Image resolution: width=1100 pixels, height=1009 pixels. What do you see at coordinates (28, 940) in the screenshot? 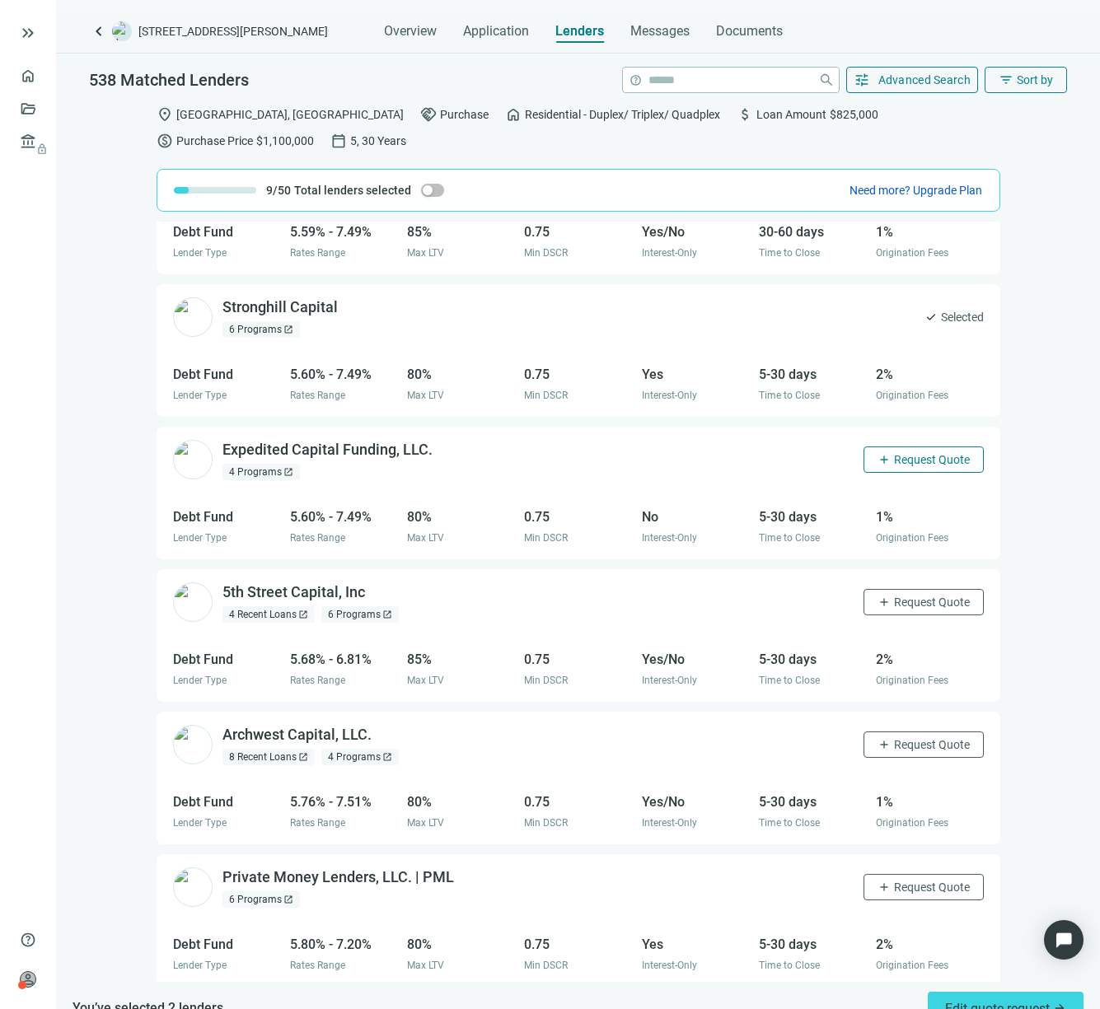
I see `span: help` at bounding box center [28, 940].